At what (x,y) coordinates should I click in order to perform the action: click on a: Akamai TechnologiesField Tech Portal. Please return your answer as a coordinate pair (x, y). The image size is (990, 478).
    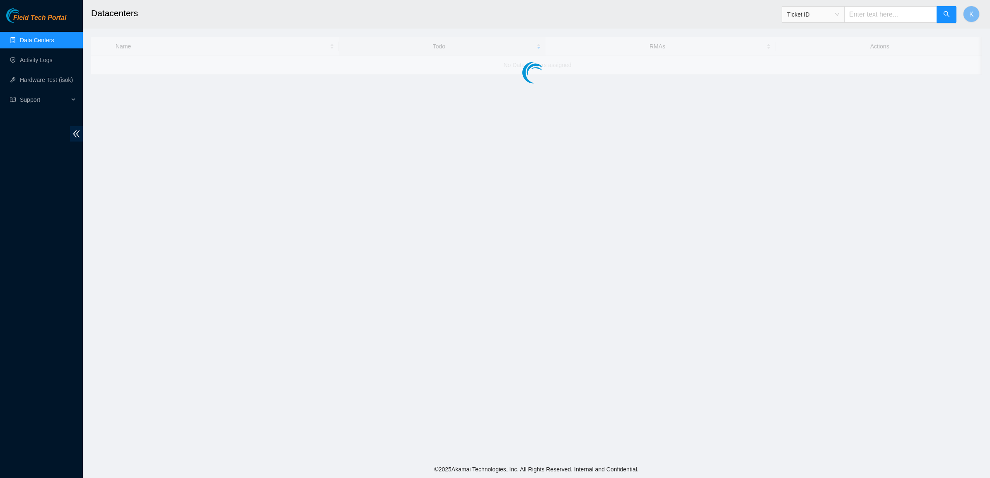
    Looking at the image, I should click on (36, 20).